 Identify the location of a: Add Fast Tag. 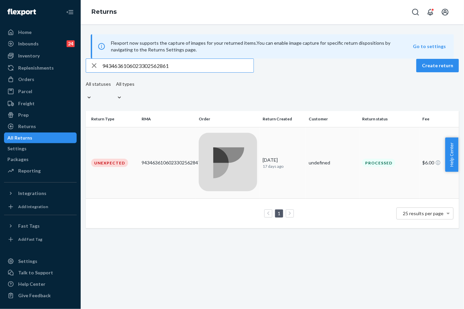
(40, 240).